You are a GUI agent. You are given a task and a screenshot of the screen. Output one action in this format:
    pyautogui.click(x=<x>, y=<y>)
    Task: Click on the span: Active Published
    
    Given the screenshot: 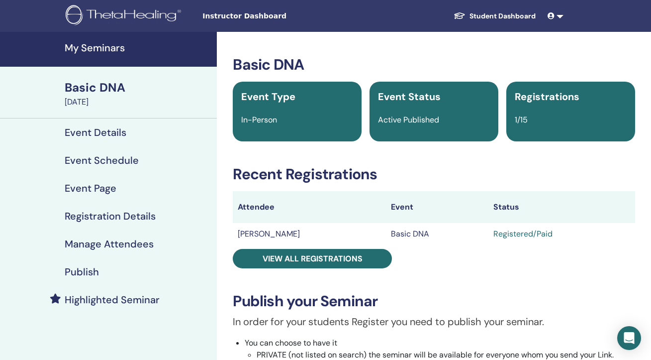 What is the action you would take?
    pyautogui.click(x=409, y=119)
    